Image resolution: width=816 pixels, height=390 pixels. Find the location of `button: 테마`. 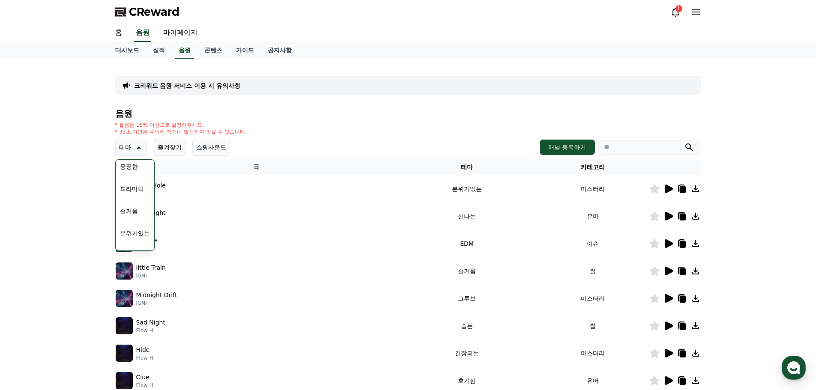

button: 테마 is located at coordinates (131, 147).